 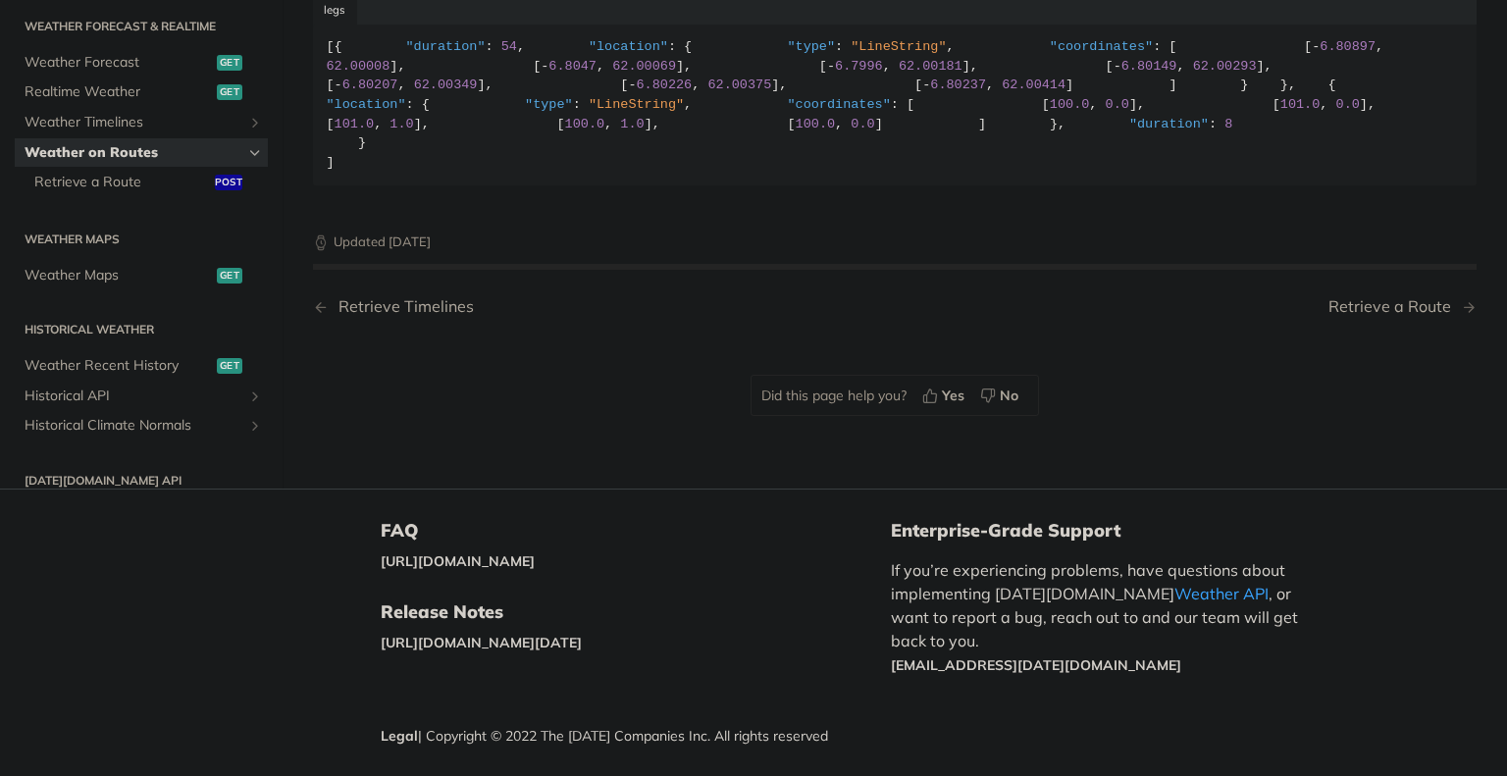 I want to click on span: 6.80897, so click(x=1347, y=46).